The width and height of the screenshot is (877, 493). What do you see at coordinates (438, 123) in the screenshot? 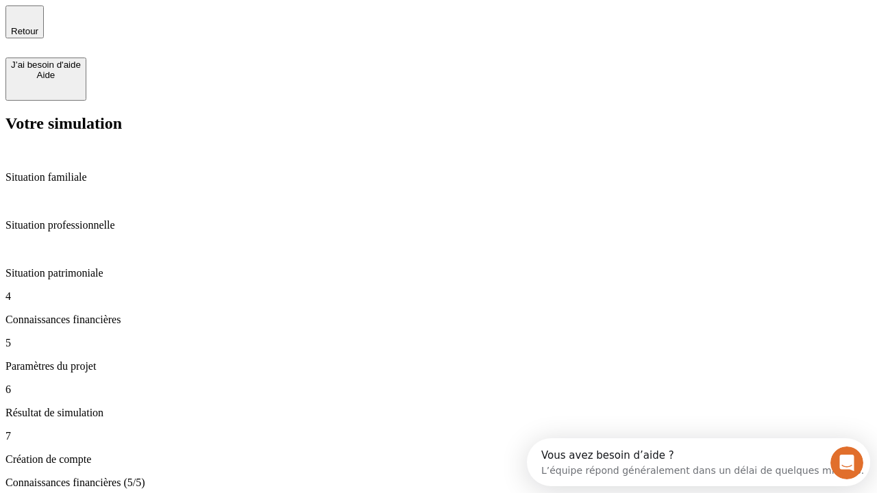
I see `h2: Votre simulation` at bounding box center [438, 123].